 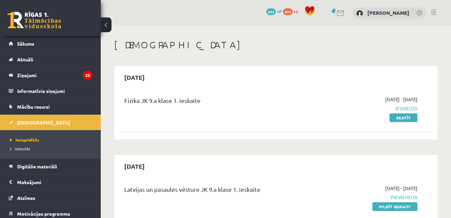 What do you see at coordinates (50, 182) in the screenshot?
I see `a: Maksājumi` at bounding box center [50, 182].